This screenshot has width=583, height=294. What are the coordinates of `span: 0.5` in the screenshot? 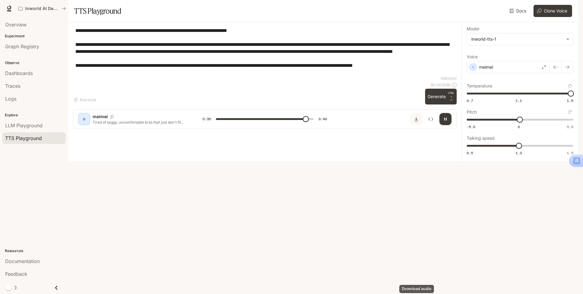 It's located at (469, 153).